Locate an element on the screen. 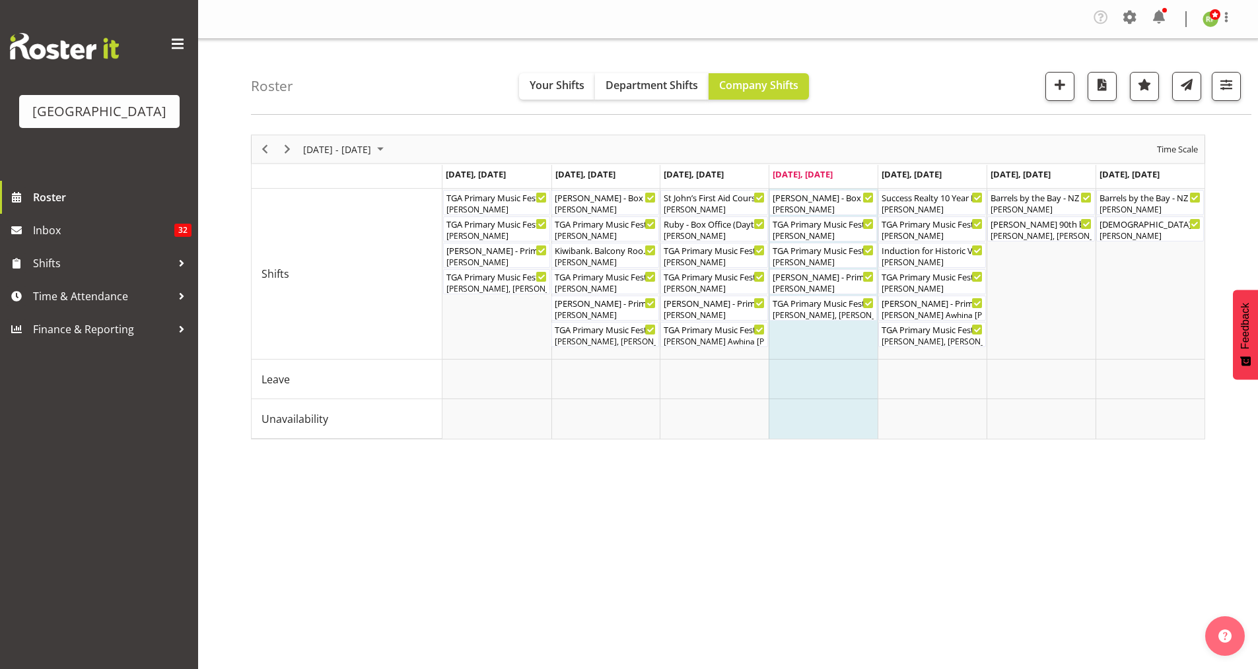 The width and height of the screenshot is (1258, 669). div: Barrels by the Bay - NZ Whisky Fest Cargo Shed Pack out ( ) is located at coordinates (1149, 197).